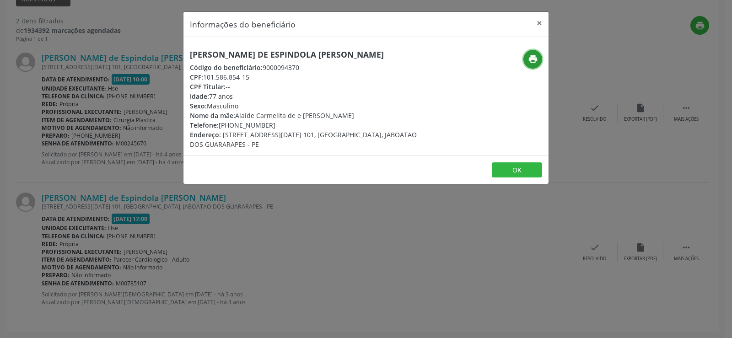 The width and height of the screenshot is (732, 338). Describe the element at coordinates (204, 125) in the screenshot. I see `span: Telefone:` at that location.